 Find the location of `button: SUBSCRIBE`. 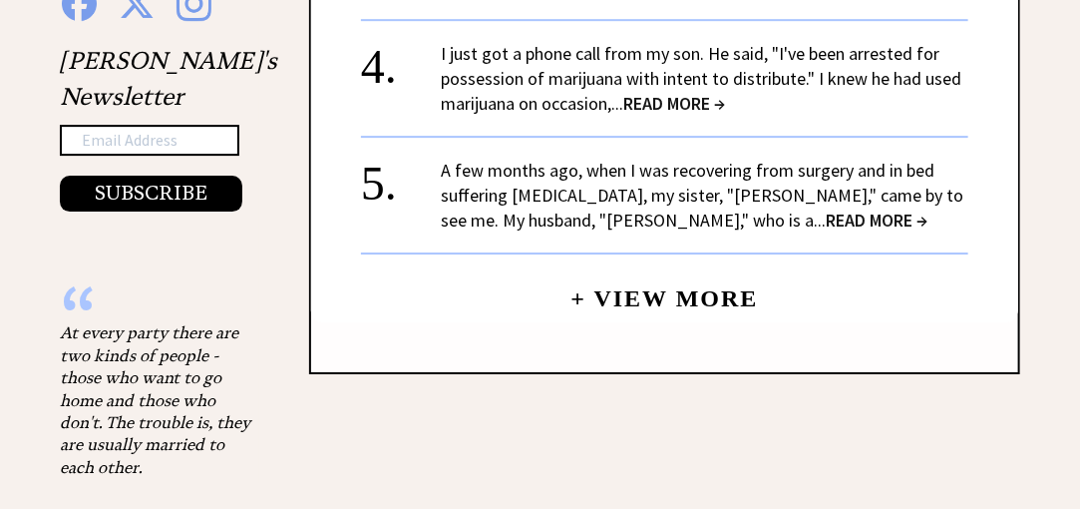

button: SUBSCRIBE is located at coordinates (151, 193).